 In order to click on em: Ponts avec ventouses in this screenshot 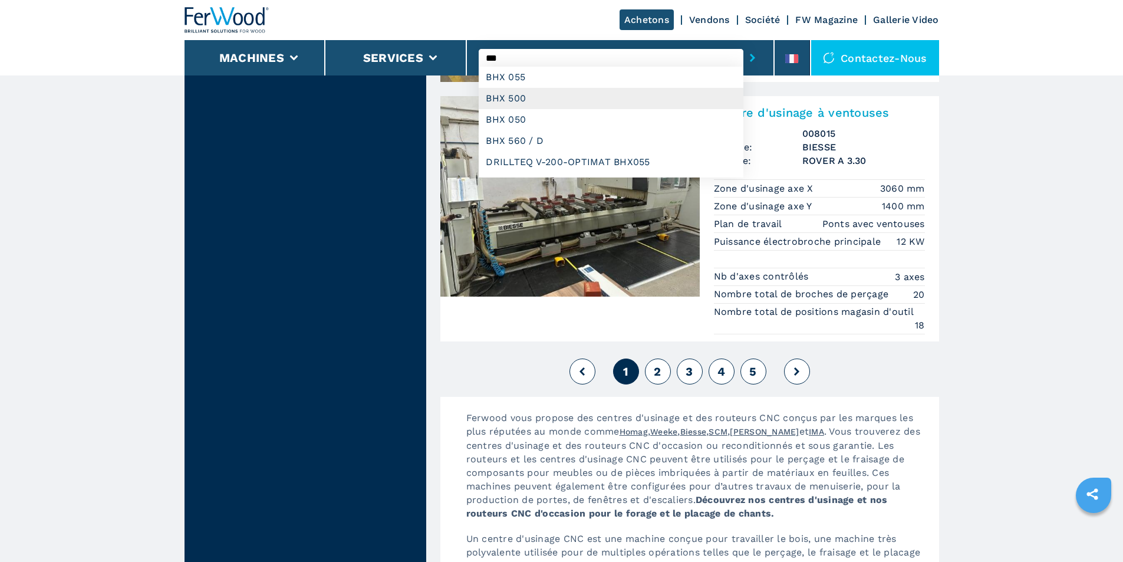, I will do `click(874, 223)`.